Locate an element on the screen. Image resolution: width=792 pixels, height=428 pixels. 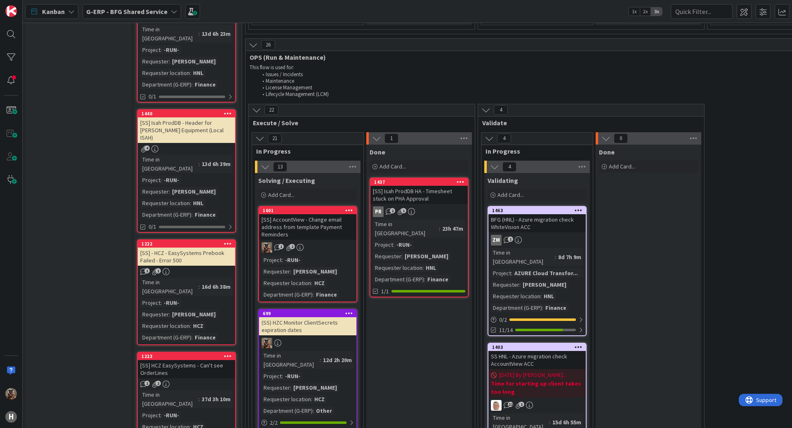
span: 0 is located at coordinates (621, 139).